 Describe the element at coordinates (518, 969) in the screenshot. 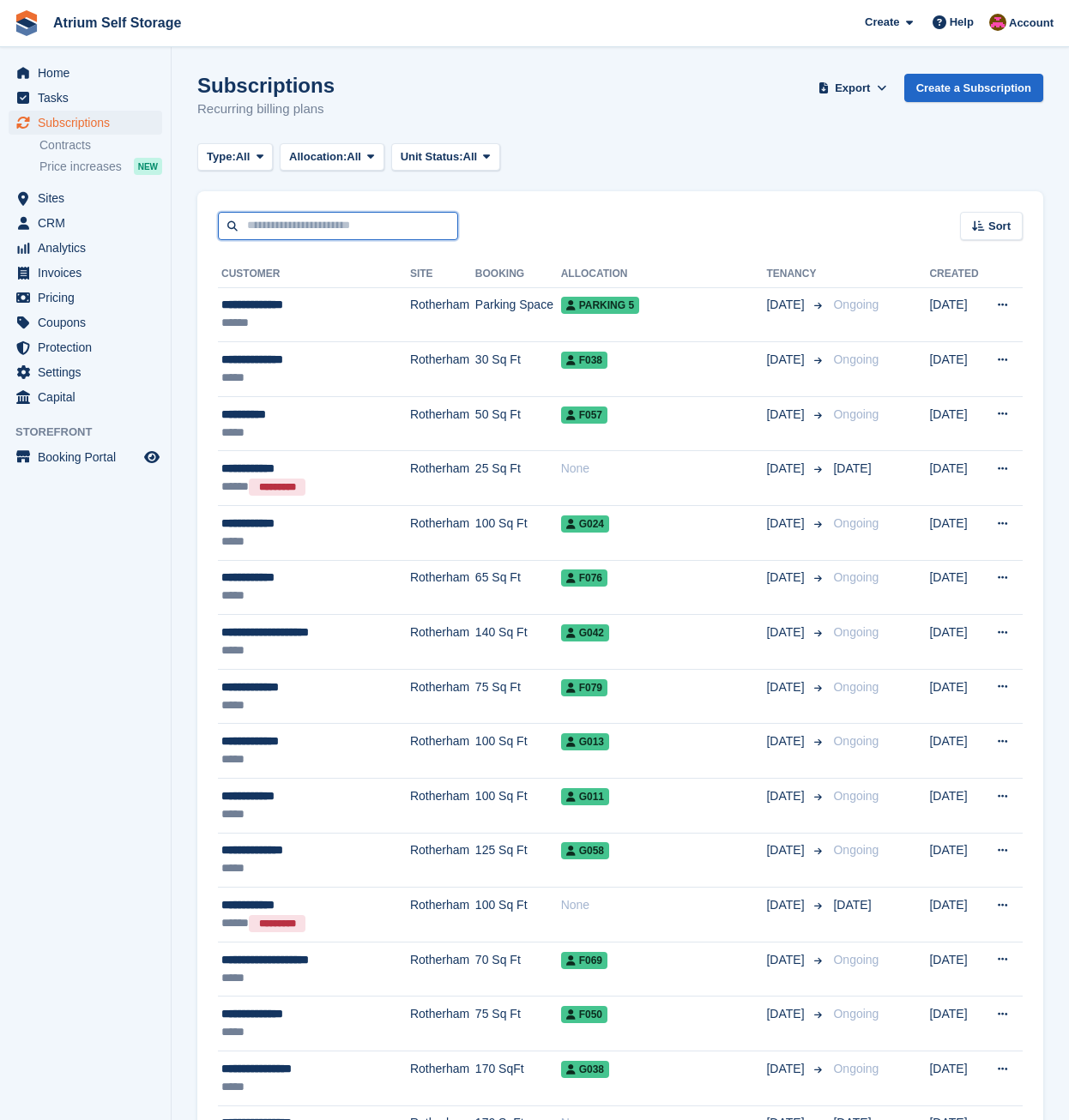

I see `td: 70 Sq Ft` at that location.